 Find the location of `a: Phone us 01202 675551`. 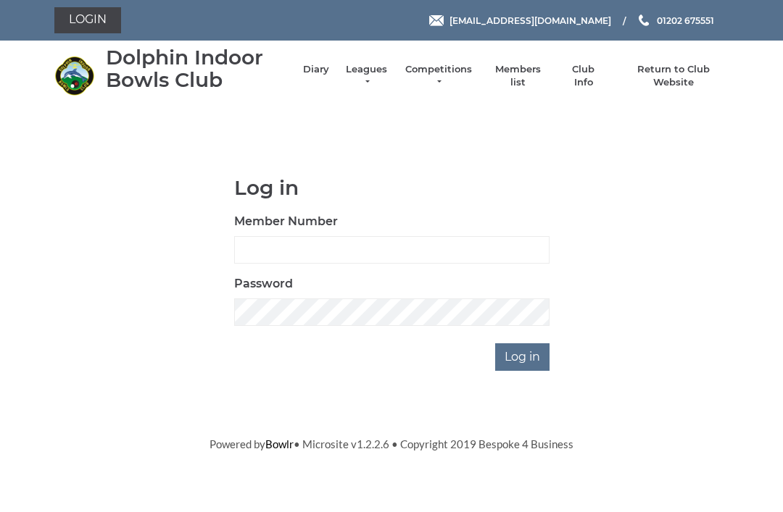

a: Phone us 01202 675551 is located at coordinates (675, 20).